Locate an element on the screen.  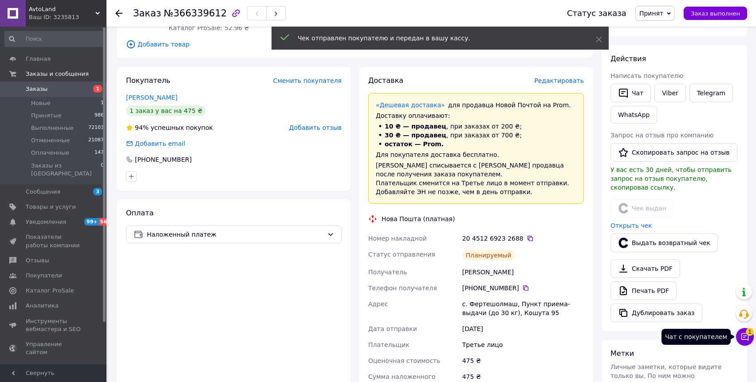
span: №366339612 is located at coordinates (195, 13).